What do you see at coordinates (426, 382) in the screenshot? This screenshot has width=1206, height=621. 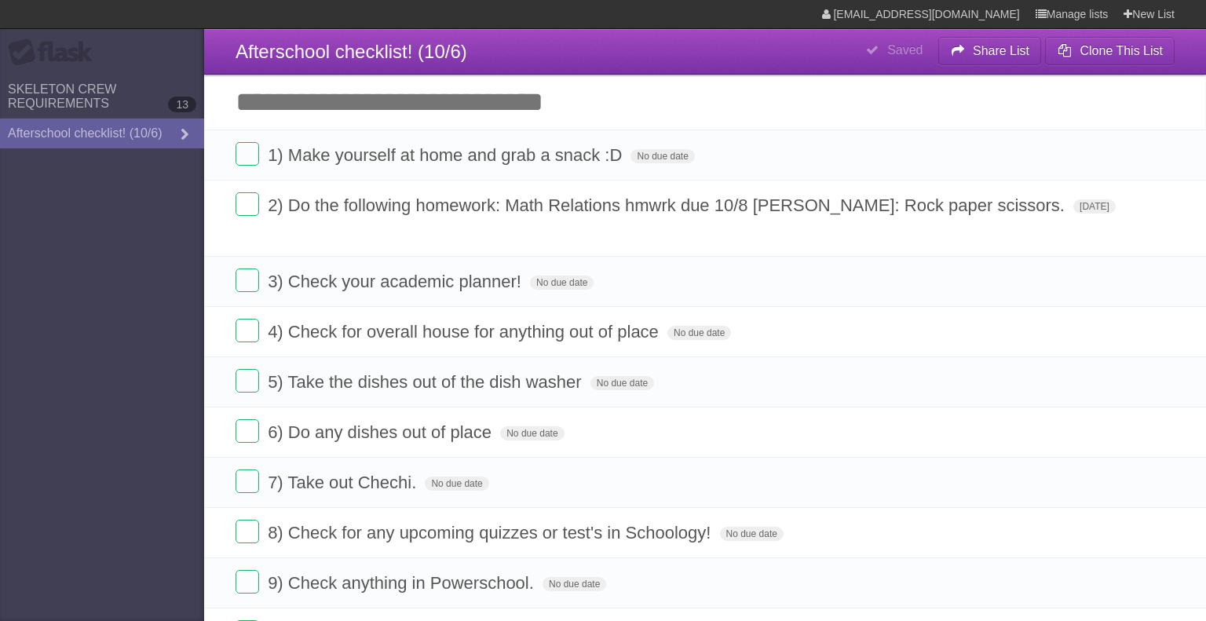 I see `span: 5) Take the dishes out of the dish washer` at bounding box center [426, 382].